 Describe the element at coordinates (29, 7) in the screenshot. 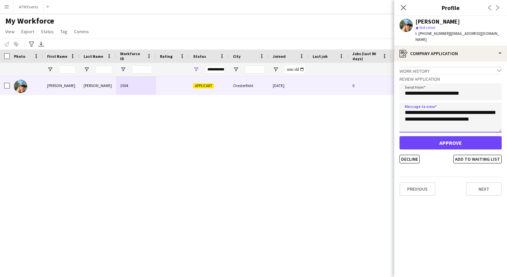

I see `button: ATW Events` at that location.